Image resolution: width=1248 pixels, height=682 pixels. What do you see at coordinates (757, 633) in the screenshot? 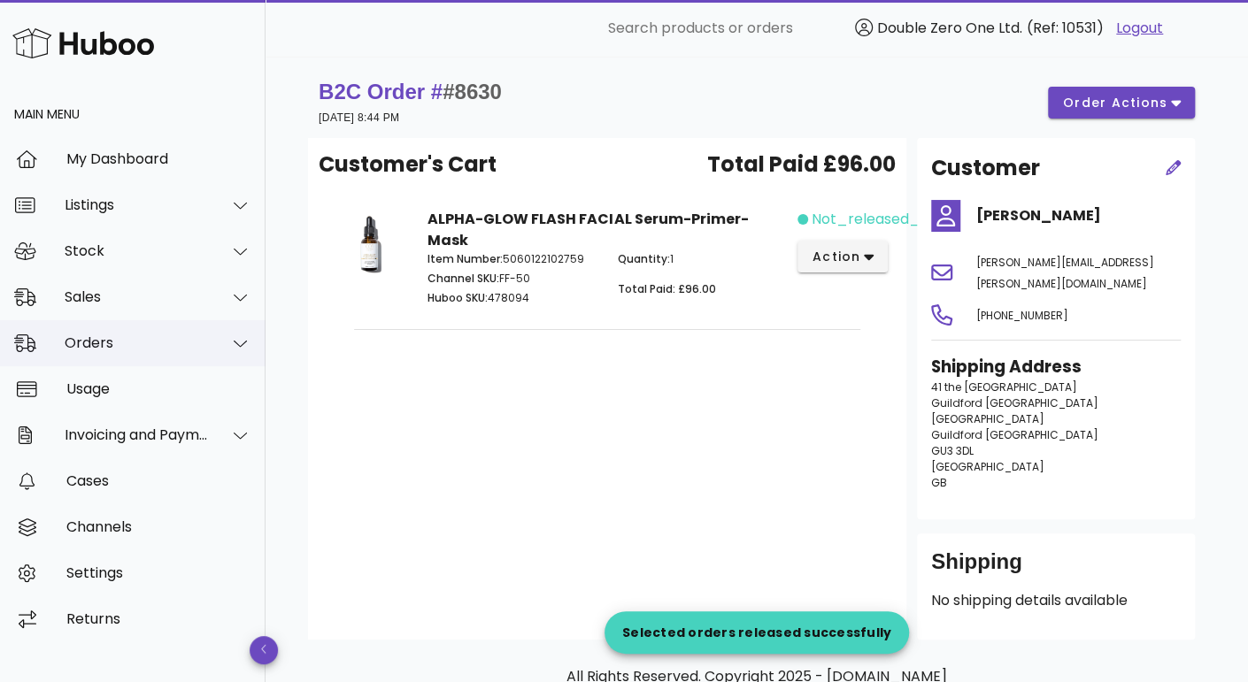
I see `div: Selected orders released successfully` at bounding box center [757, 633].